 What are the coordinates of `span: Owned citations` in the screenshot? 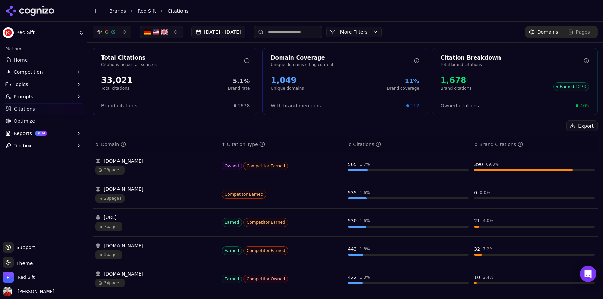 It's located at (460, 106).